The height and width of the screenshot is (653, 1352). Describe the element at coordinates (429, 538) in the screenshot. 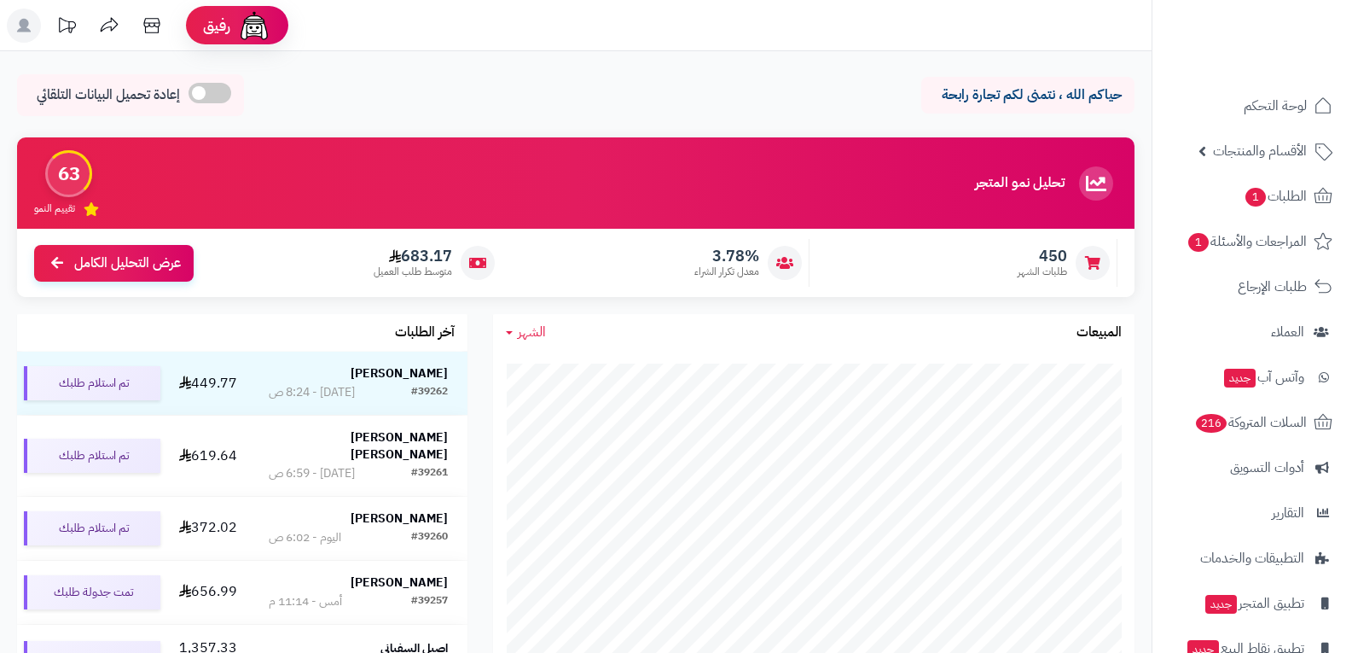

I see `div: #39260` at that location.